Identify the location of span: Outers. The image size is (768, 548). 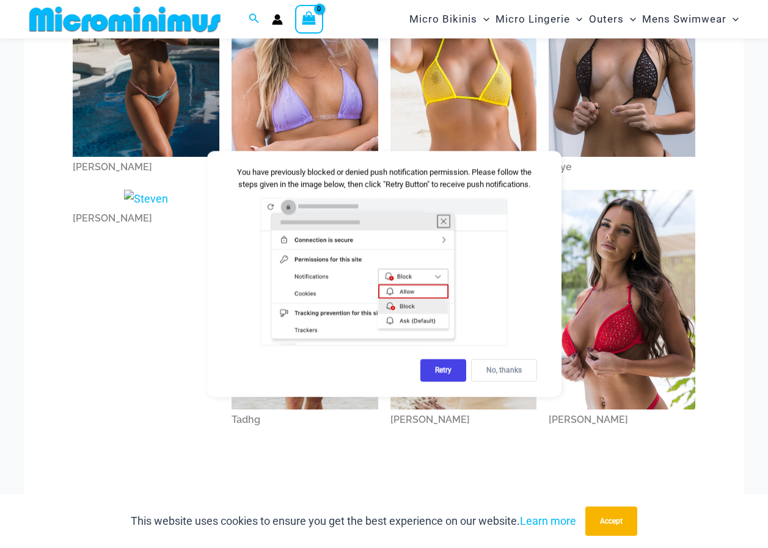
(606, 19).